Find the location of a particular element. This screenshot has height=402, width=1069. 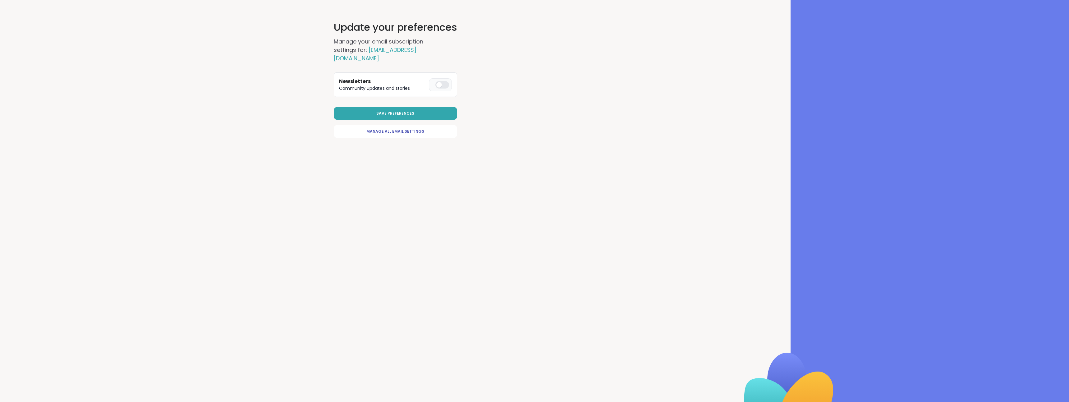

h2: Manage your email subscription settings for: is located at coordinates (390, 50).